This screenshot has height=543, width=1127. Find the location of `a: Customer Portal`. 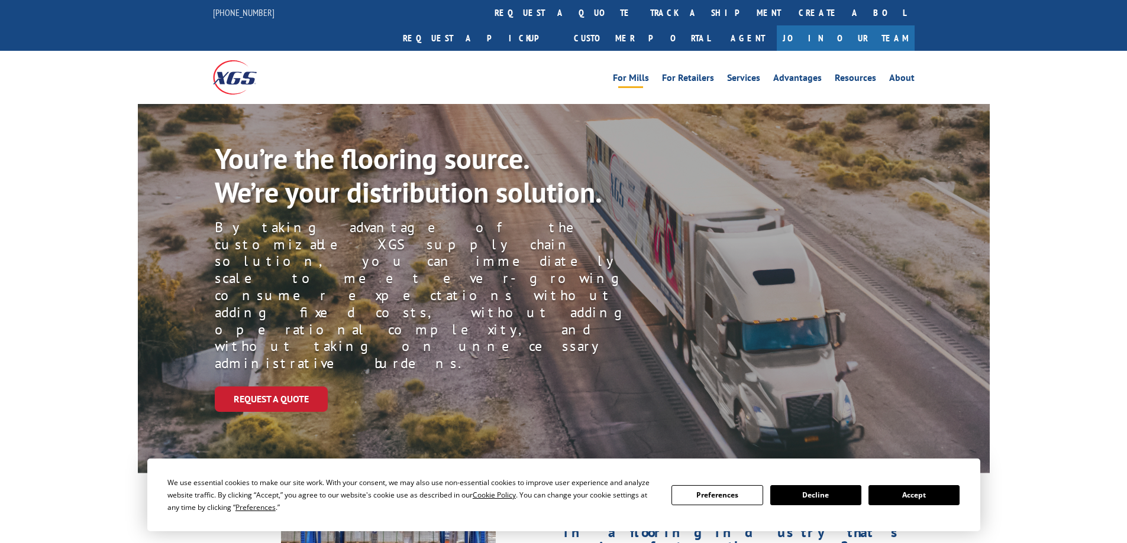

a: Customer Portal is located at coordinates (642, 38).